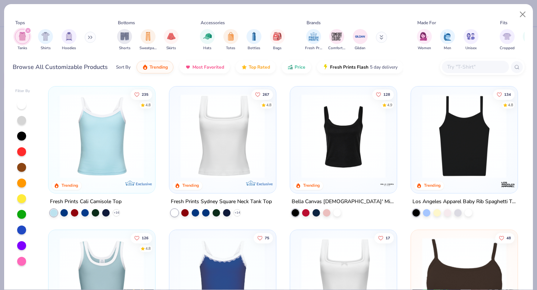  I want to click on span: Top Rated, so click(259, 67).